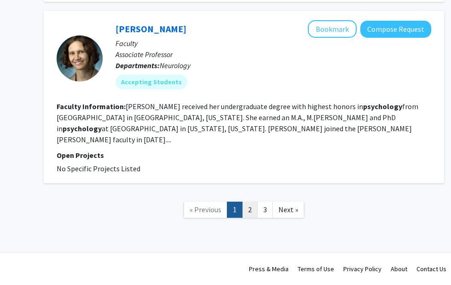 This screenshot has height=285, width=451. I want to click on a: 2, so click(250, 210).